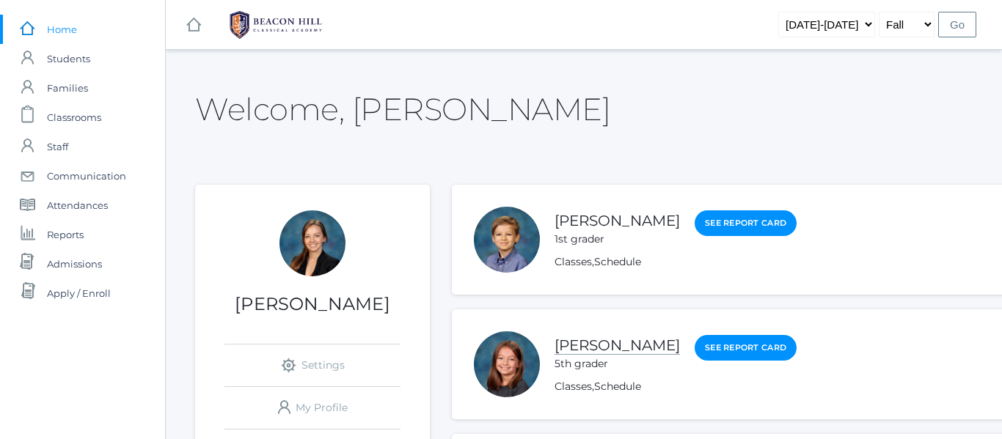  What do you see at coordinates (78, 293) in the screenshot?
I see `span: Apply / Enroll` at bounding box center [78, 293].